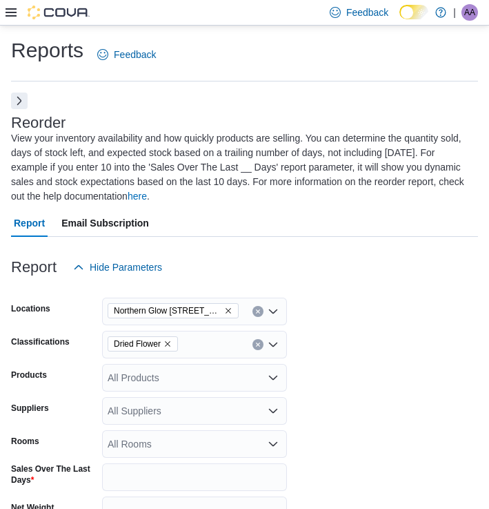  What do you see at coordinates (470, 12) in the screenshot?
I see `div: Alison Albert` at bounding box center [470, 12].